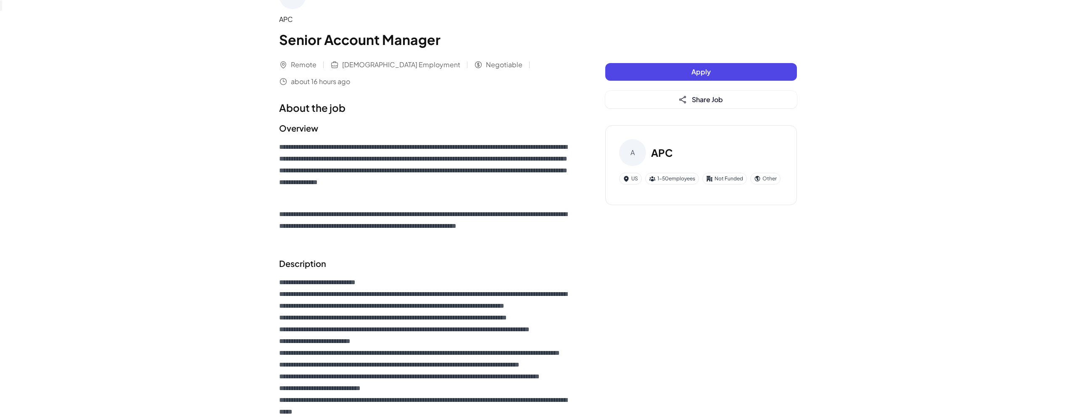  Describe the element at coordinates (425, 108) in the screenshot. I see `h1: About the job` at that location.